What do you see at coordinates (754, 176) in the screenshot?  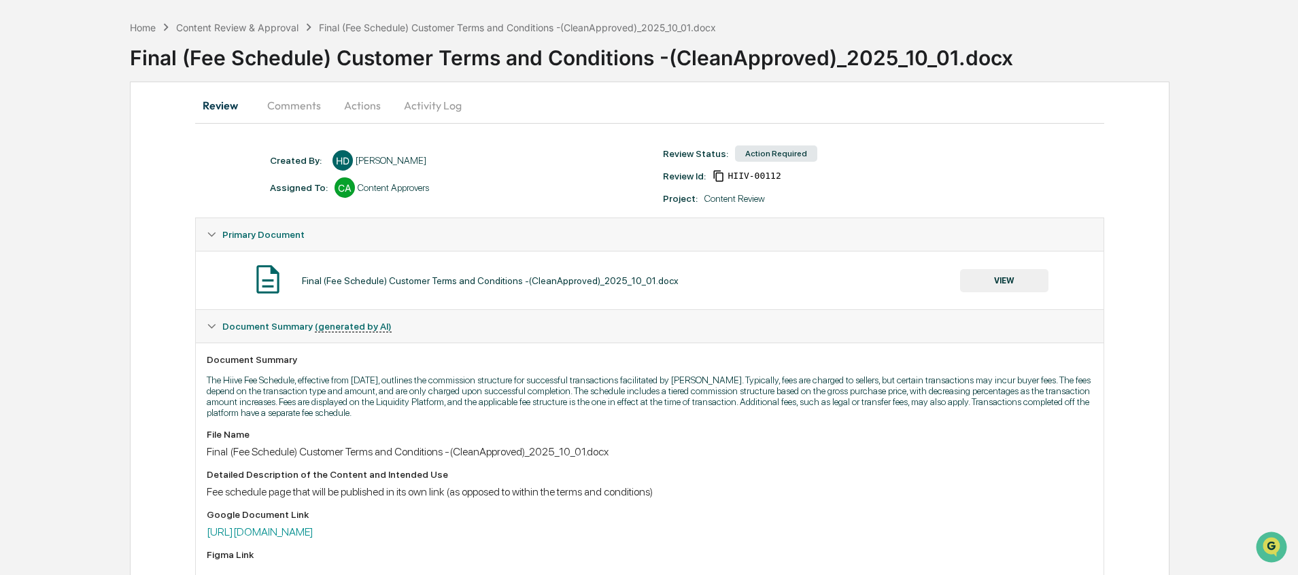 I see `span: 019c613d-dbba-4678-a497-8b5392a4c34d` at bounding box center [754, 176].